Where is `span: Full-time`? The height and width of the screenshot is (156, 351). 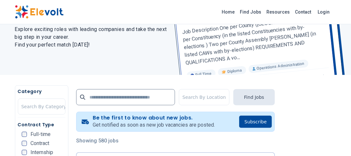 span: Full-time is located at coordinates (41, 135).